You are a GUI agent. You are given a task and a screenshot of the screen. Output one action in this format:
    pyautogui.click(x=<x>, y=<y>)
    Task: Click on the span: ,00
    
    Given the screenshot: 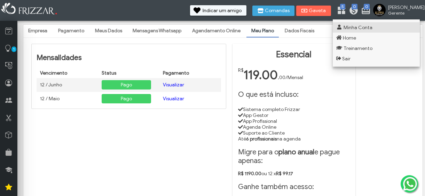 What is the action you would take?
    pyautogui.click(x=281, y=78)
    